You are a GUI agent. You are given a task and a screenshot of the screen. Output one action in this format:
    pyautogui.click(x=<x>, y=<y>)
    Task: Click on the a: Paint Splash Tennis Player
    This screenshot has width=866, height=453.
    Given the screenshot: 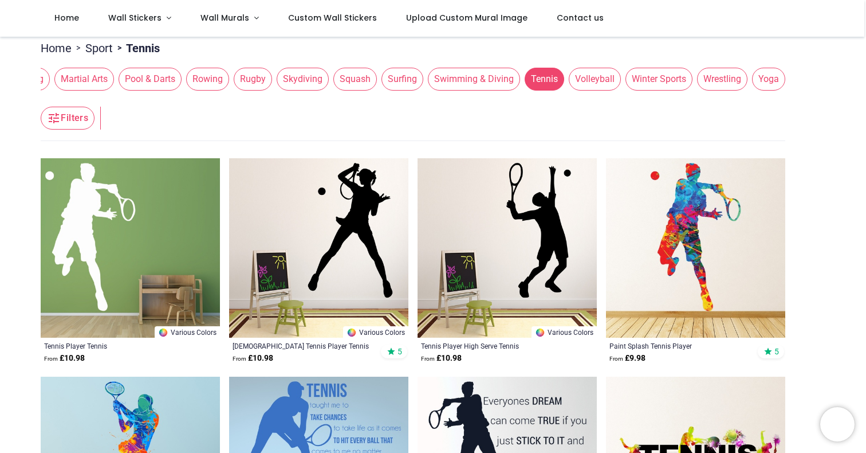 What is the action you would take?
    pyautogui.click(x=678, y=346)
    